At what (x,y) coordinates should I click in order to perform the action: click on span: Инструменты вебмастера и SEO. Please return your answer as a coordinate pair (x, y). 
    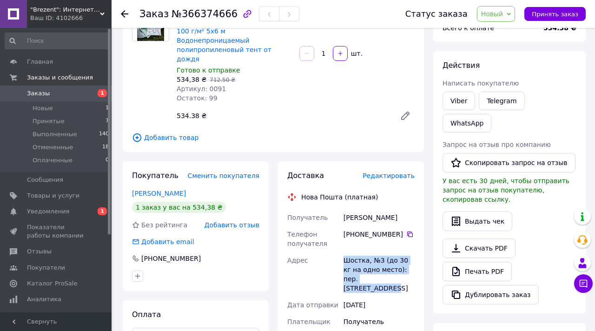
    Looking at the image, I should click on (56, 319).